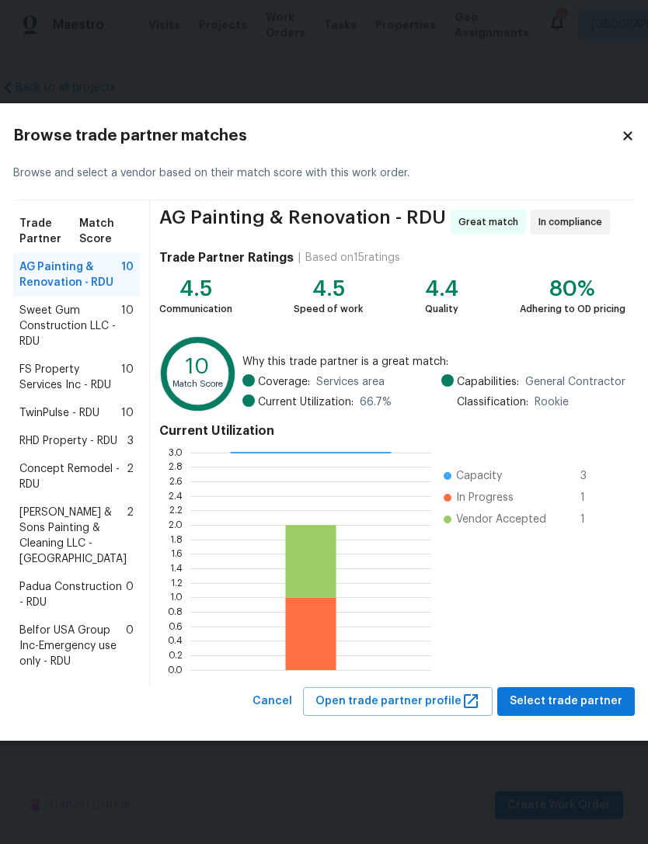  What do you see at coordinates (491, 222) in the screenshot?
I see `span: Great match` at bounding box center [491, 222].